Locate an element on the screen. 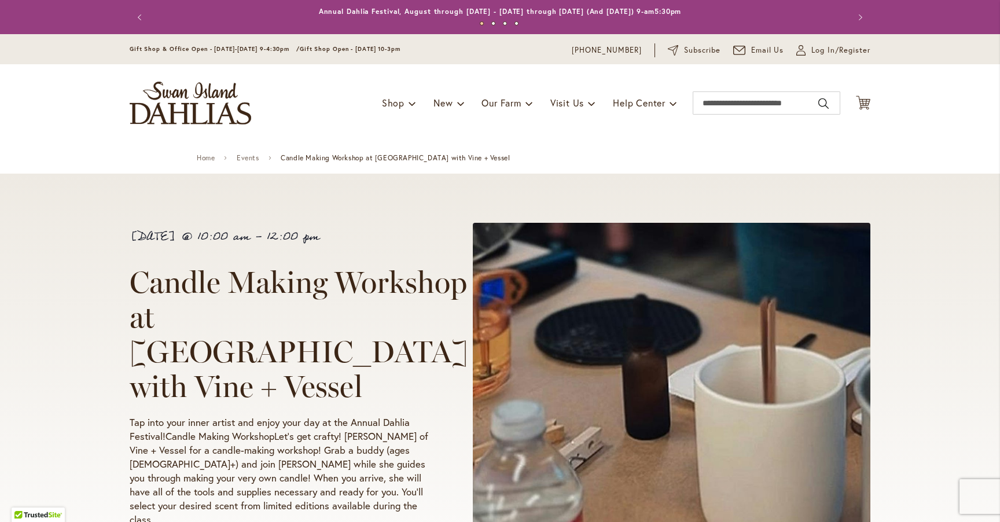 This screenshot has height=522, width=1000. a: Email Us is located at coordinates (759, 50).